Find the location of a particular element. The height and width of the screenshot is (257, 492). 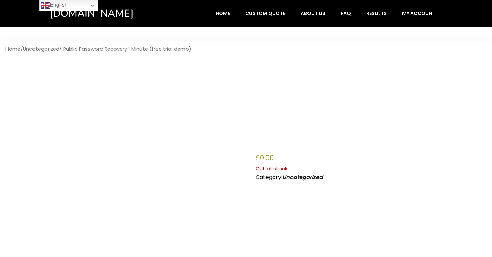

a: About Us is located at coordinates (313, 13).